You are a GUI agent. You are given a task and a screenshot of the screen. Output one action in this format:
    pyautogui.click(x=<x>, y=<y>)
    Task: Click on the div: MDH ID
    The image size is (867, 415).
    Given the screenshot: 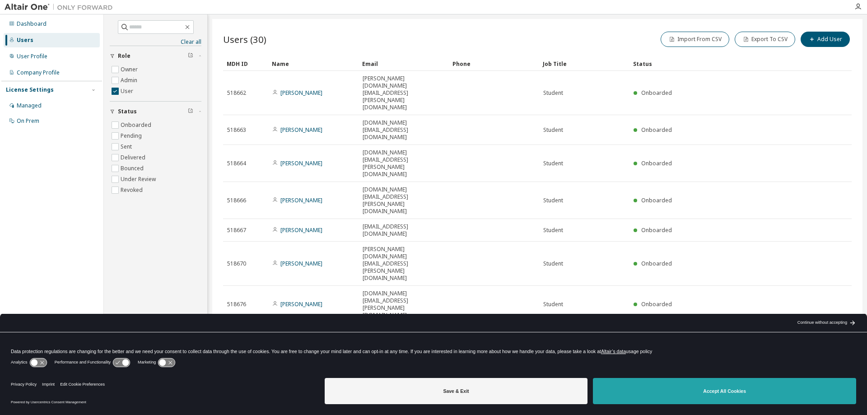 What is the action you would take?
    pyautogui.click(x=246, y=64)
    